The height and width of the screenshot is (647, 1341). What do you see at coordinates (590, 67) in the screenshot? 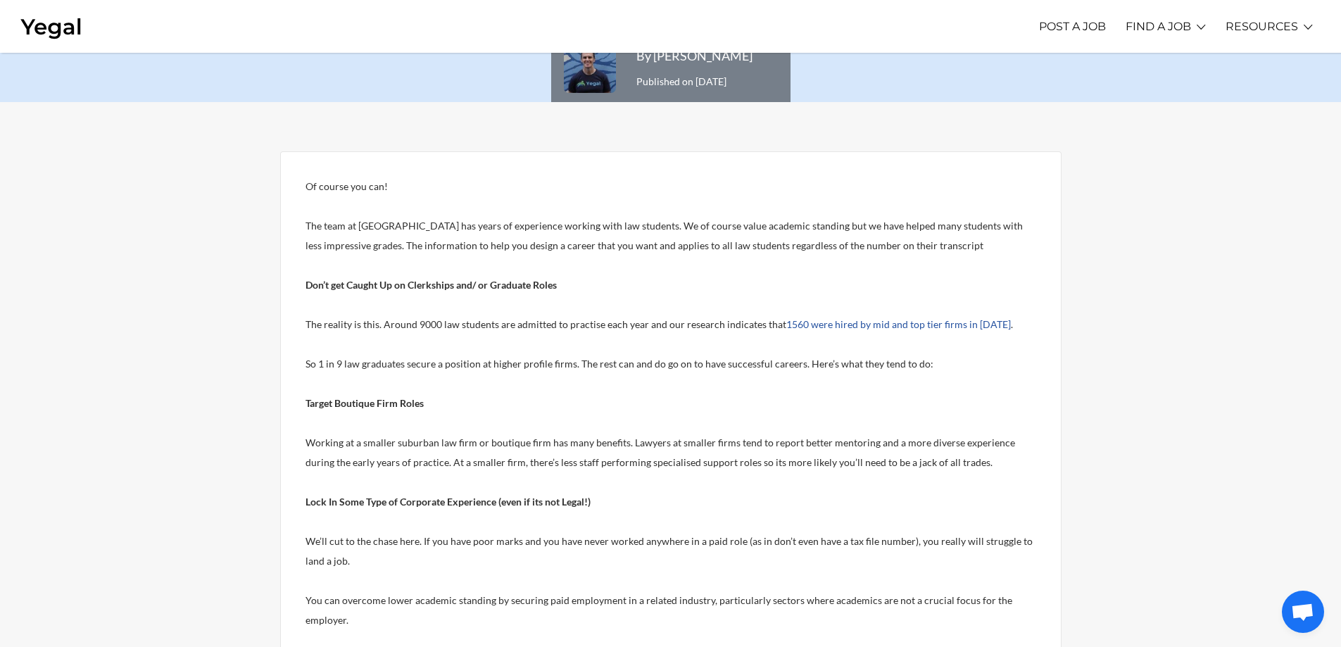
I see `img: Photo` at bounding box center [590, 67].